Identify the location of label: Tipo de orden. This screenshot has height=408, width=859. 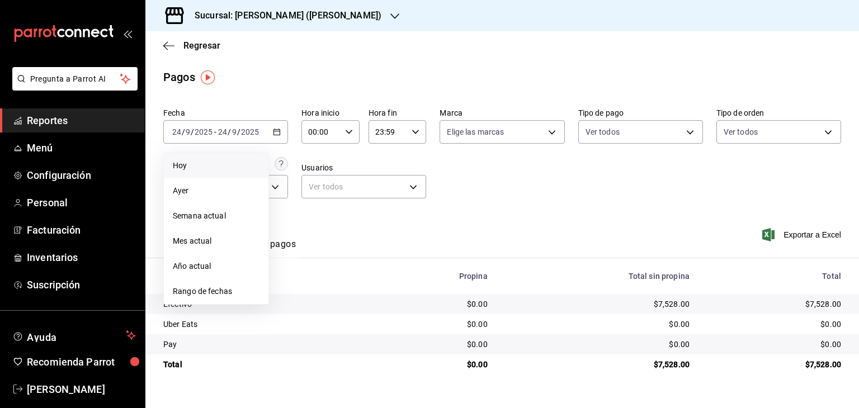
(779, 113).